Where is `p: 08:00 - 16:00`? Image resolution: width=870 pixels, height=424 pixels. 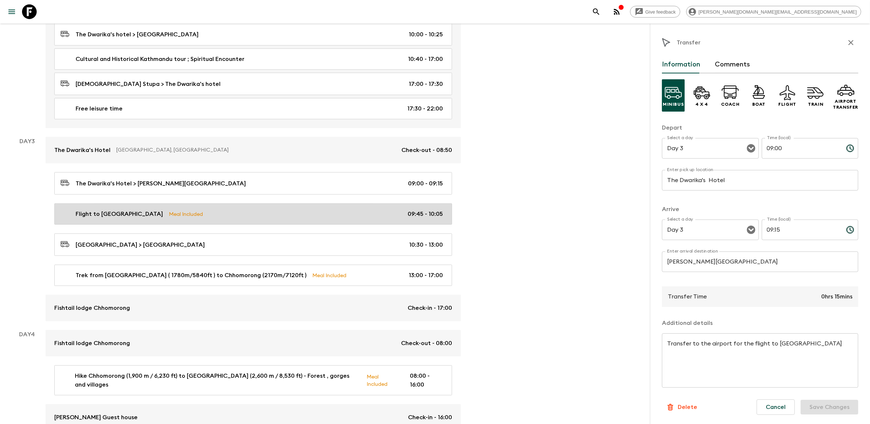
p: 08:00 - 16:00 is located at coordinates (427, 380).